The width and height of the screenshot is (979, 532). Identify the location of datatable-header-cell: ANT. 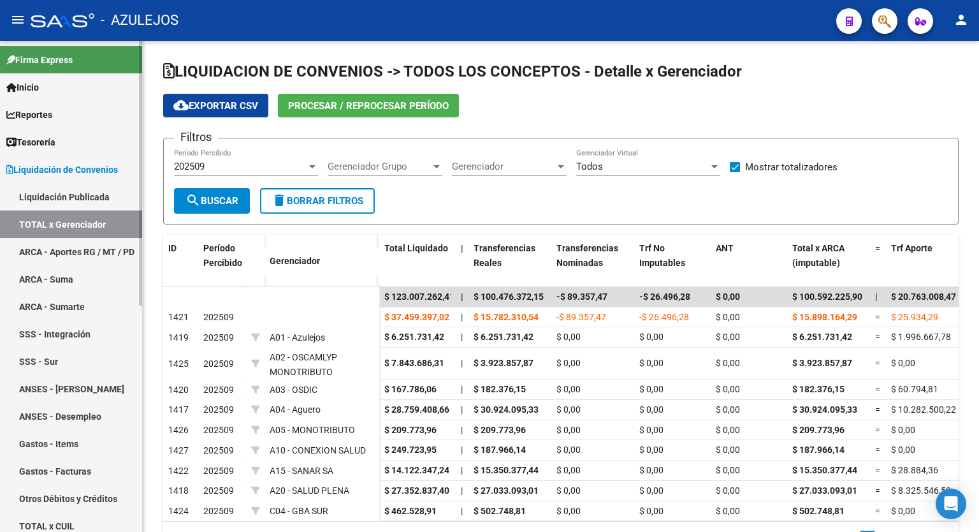
(749, 263).